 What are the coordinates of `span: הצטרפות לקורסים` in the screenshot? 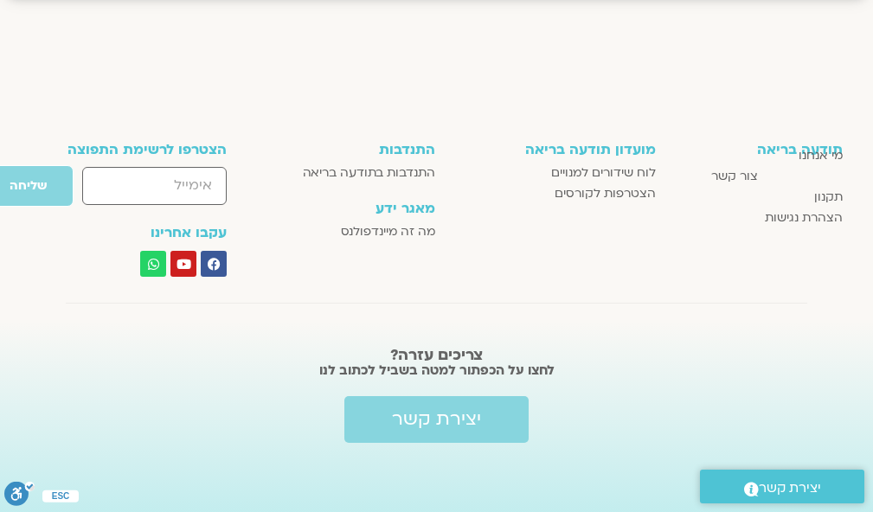 It's located at (605, 194).